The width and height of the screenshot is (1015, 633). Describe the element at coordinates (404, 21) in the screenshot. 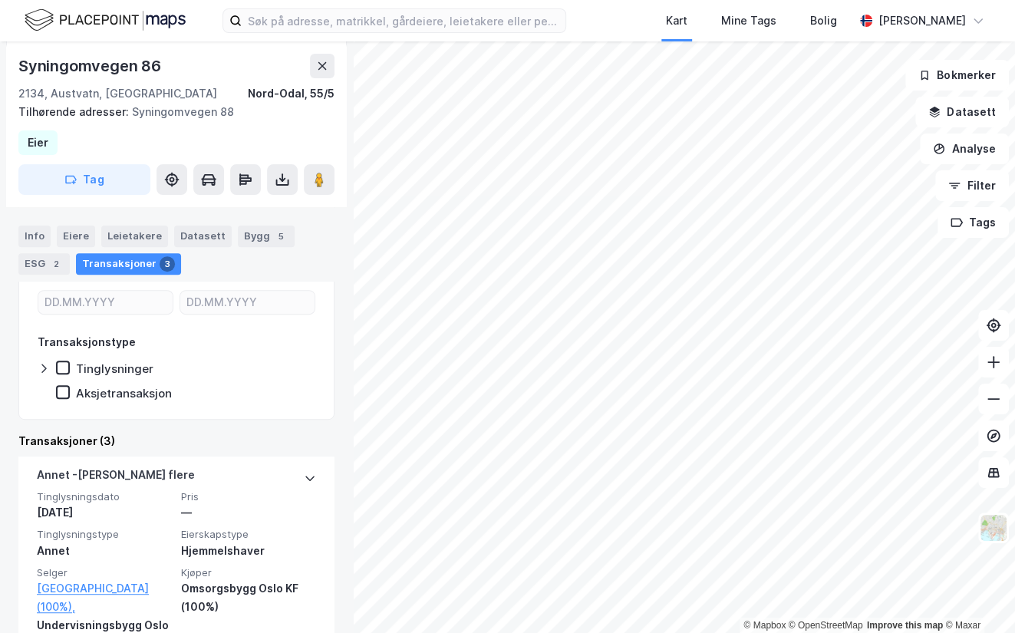

I see `input: Søk på adresse, matrikkel, gårdeiere, leietakere eller personer` at that location.